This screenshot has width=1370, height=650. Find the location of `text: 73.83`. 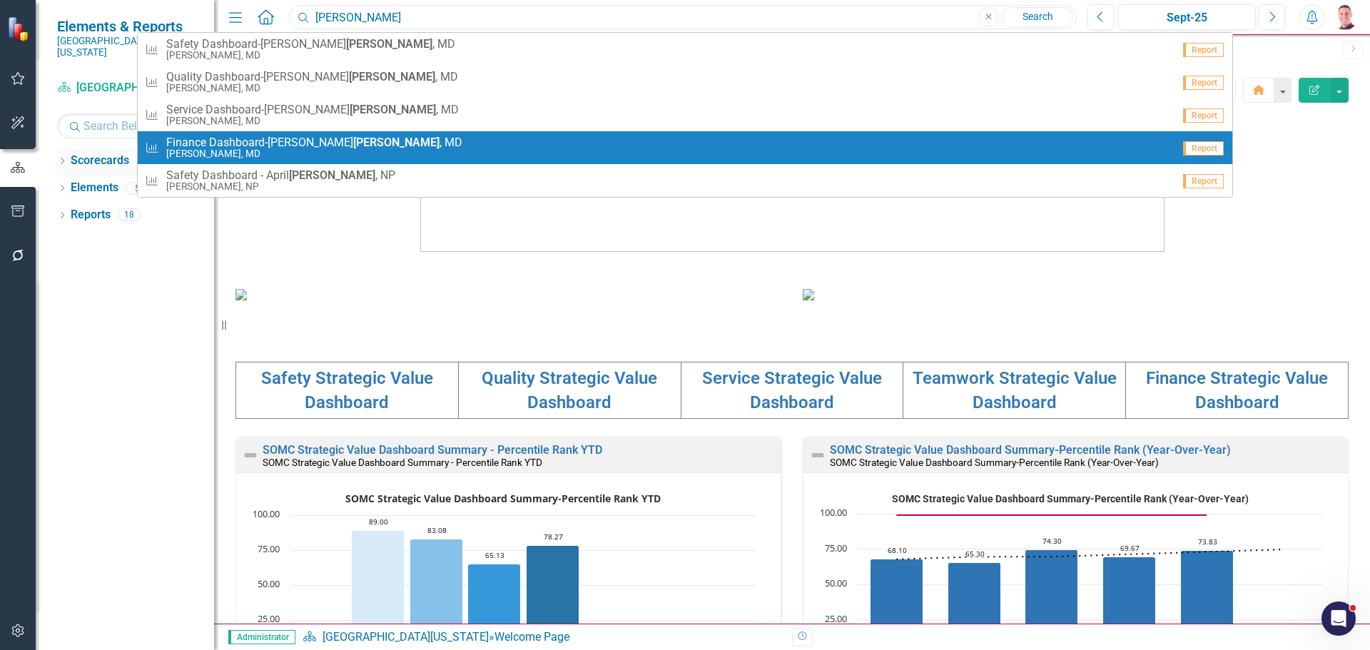

text: 73.83 is located at coordinates (1207, 541).